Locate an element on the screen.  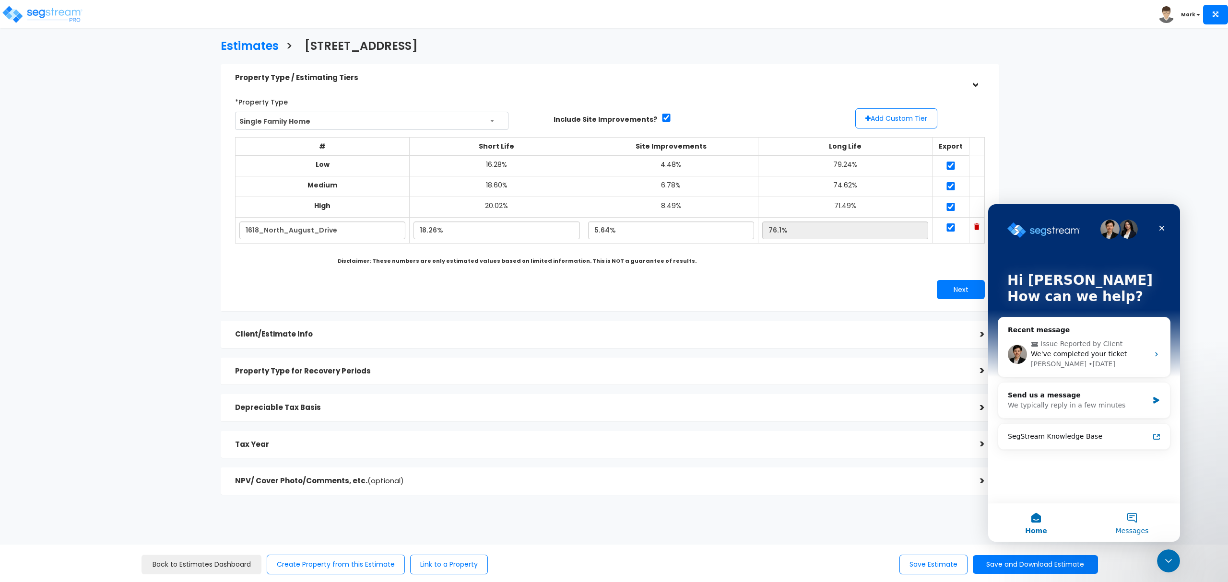
button: Save Estimate is located at coordinates (933, 565).